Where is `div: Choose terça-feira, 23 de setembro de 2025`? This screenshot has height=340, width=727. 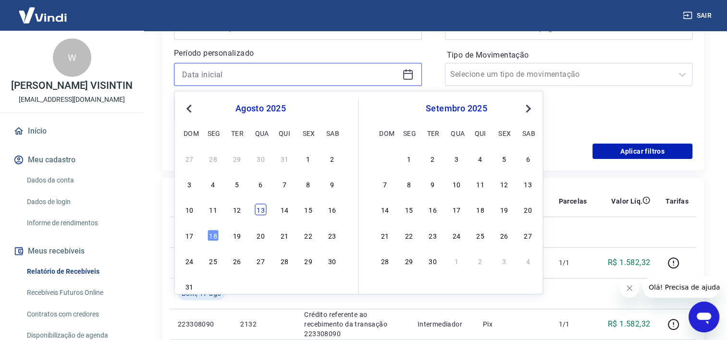 div: Choose terça-feira, 23 de setembro de 2025 is located at coordinates (432, 235).